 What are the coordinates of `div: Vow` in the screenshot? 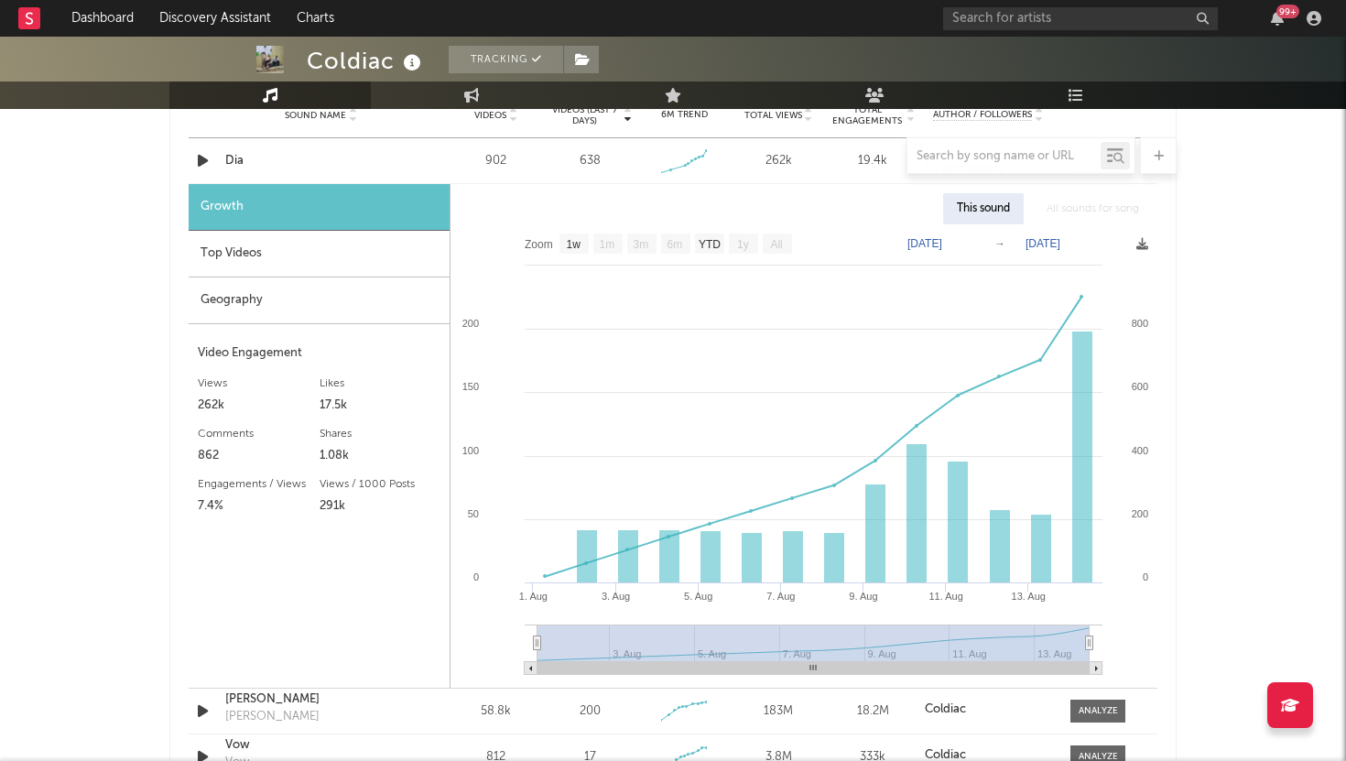 It's located at (320, 745).